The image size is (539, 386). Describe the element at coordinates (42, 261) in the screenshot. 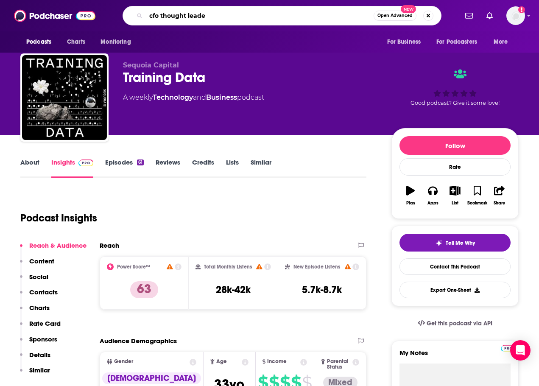

I see `p: Content` at that location.